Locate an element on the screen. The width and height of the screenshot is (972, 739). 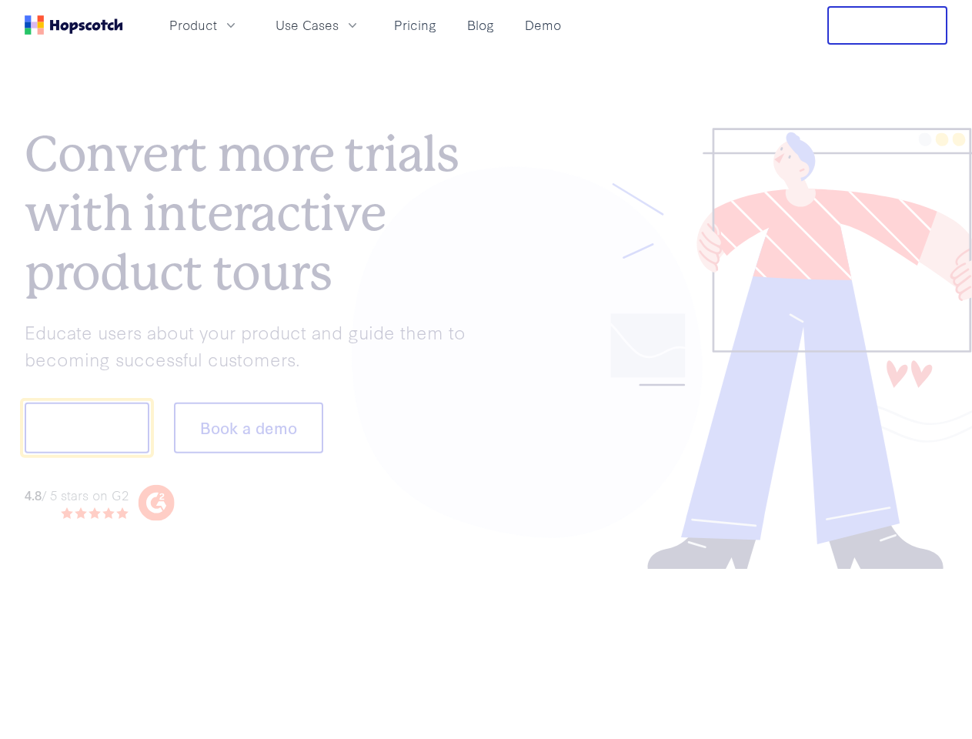
button: Show me! is located at coordinates (87, 428).